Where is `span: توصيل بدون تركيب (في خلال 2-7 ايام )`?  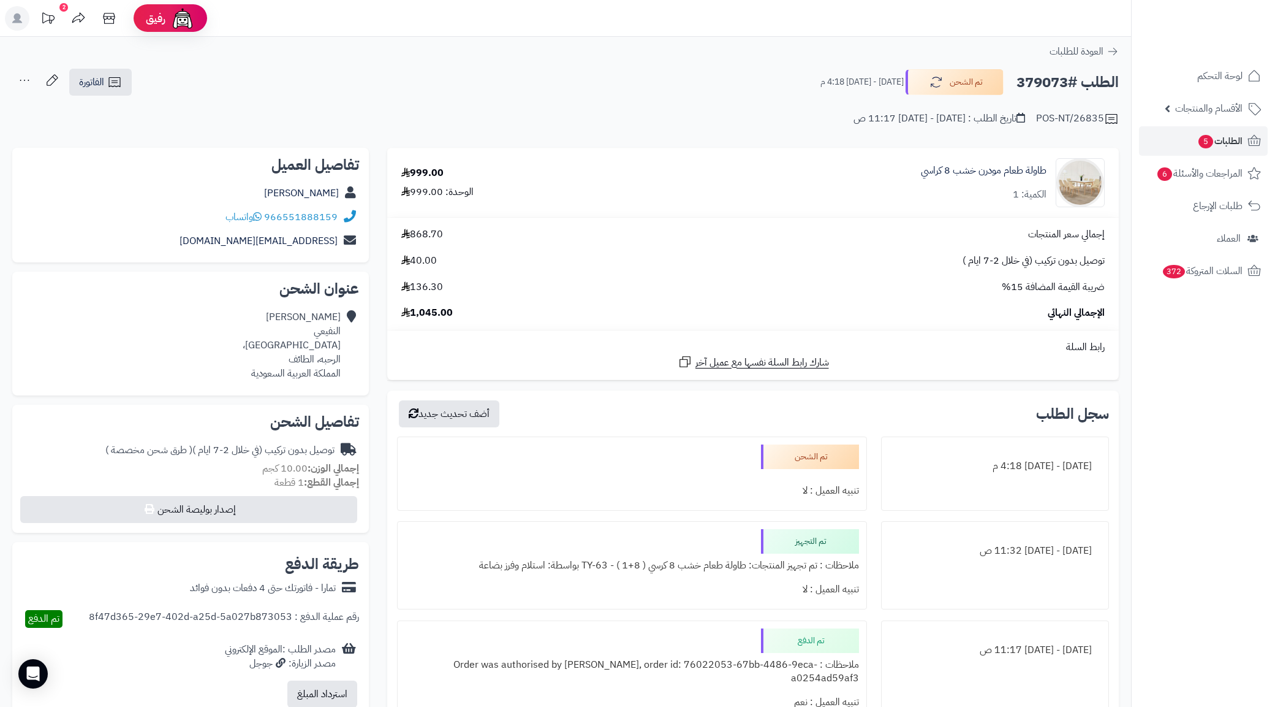 span: توصيل بدون تركيب (في خلال 2-7 ايام ) is located at coordinates (1034, 260).